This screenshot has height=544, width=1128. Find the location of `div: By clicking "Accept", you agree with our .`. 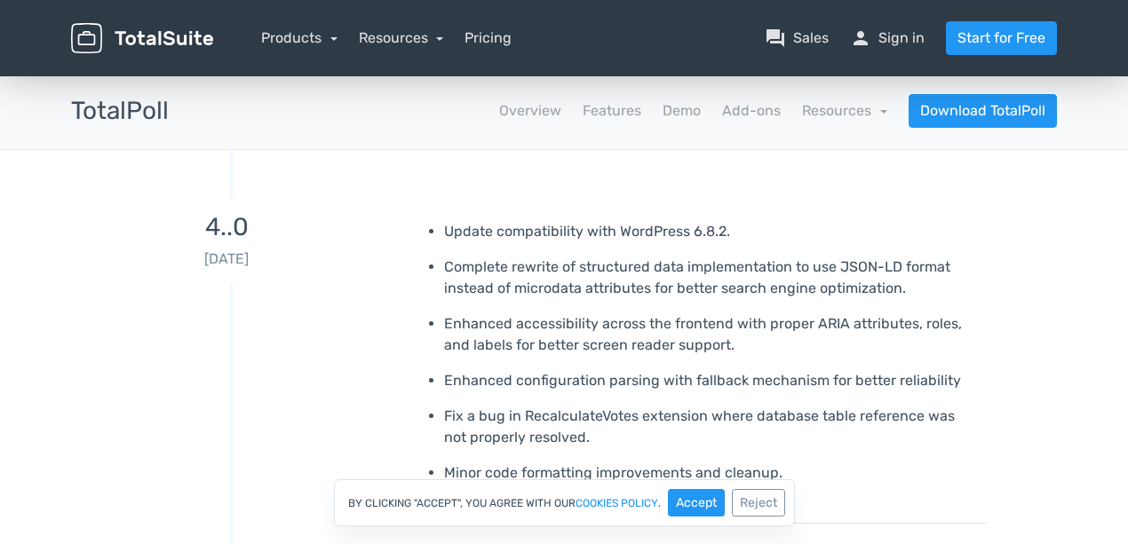

div: By clicking "Accept", you agree with our . is located at coordinates (564, 503).